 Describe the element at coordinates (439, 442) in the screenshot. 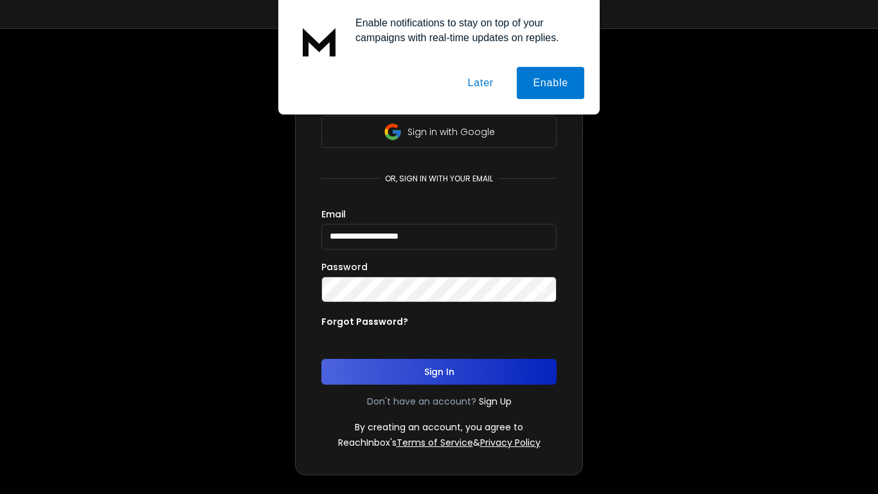

I see `p: ReachInbox's &` at that location.